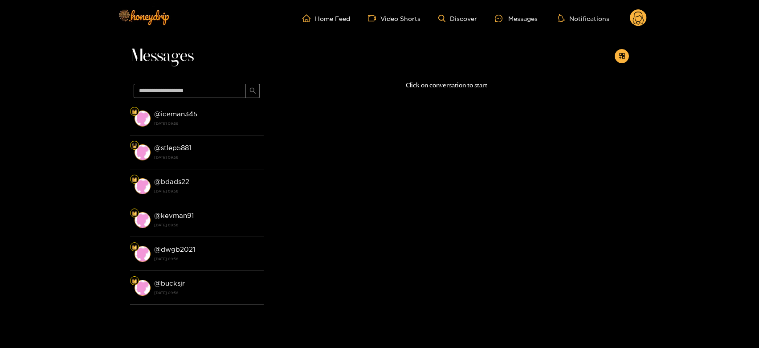 Image resolution: width=759 pixels, height=348 pixels. Describe the element at coordinates (516, 18) in the screenshot. I see `div: Messages` at that location.